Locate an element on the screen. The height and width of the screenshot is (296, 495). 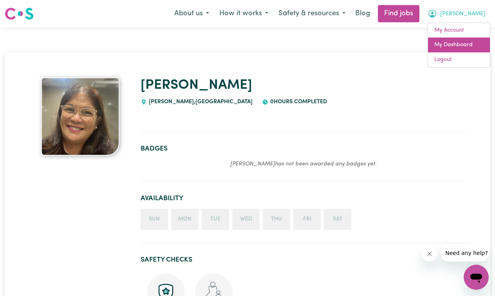
h2: Badges is located at coordinates (303, 149).